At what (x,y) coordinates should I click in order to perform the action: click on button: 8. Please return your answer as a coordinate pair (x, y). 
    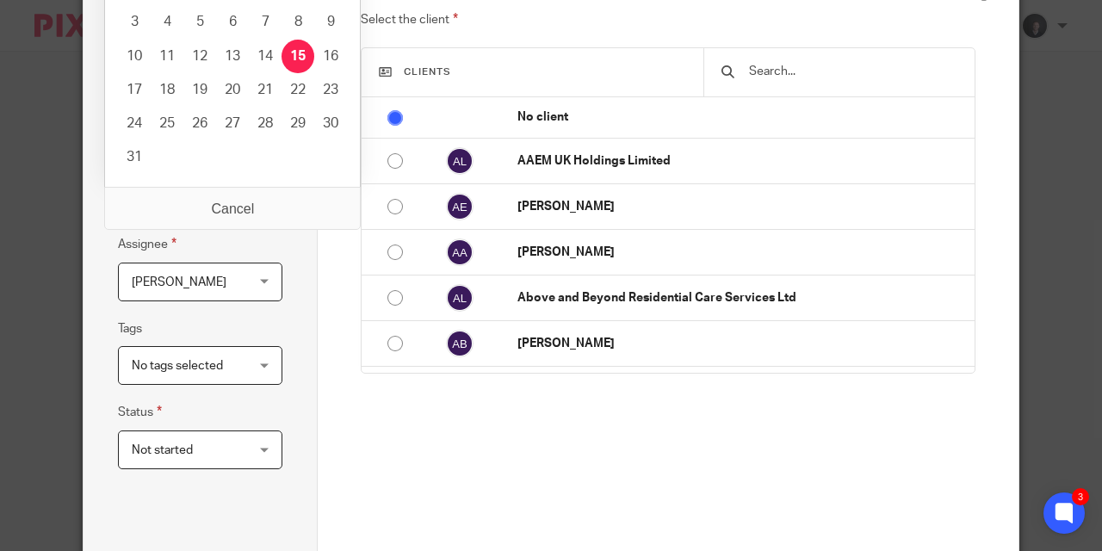
    Looking at the image, I should click on (298, 22).